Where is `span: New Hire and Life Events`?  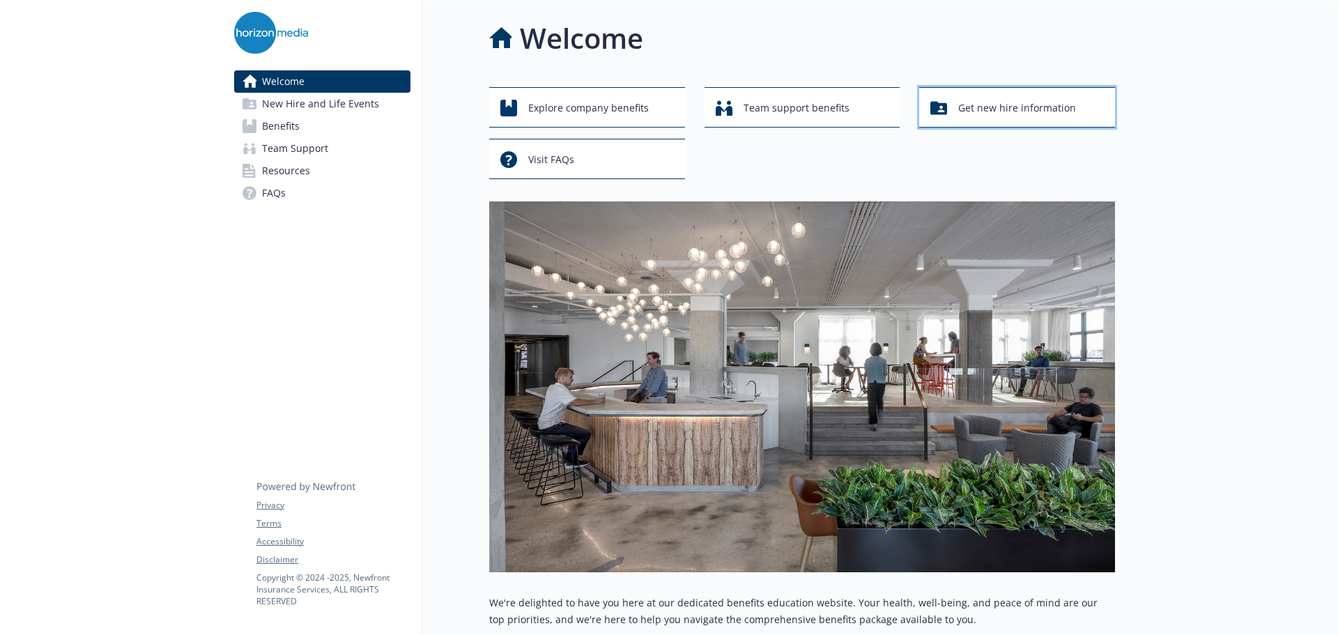
span: New Hire and Life Events is located at coordinates (321, 104).